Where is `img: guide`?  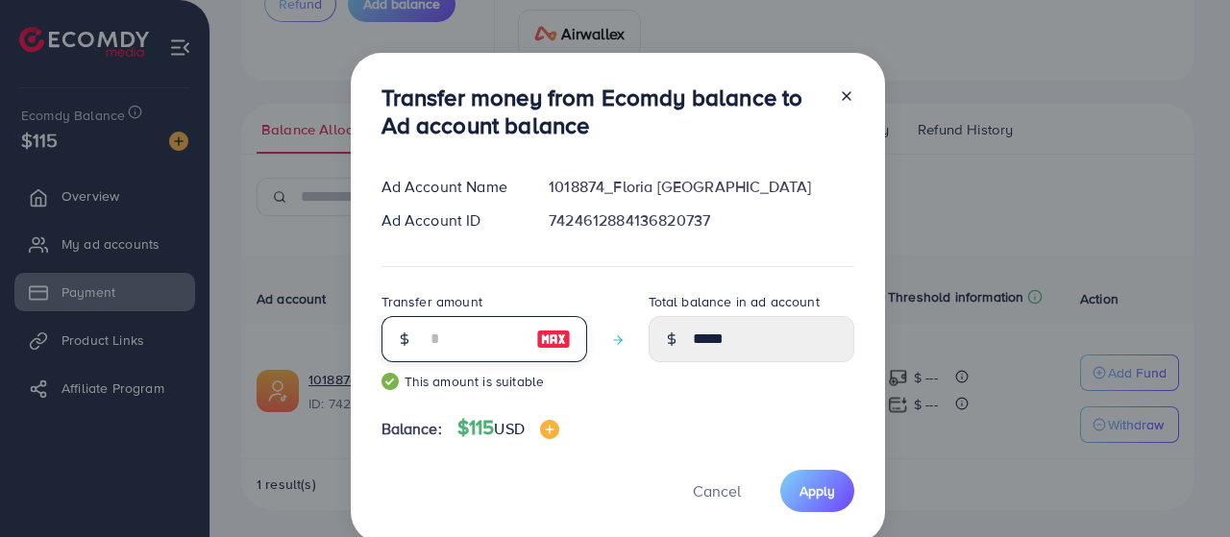 img: guide is located at coordinates (390, 382).